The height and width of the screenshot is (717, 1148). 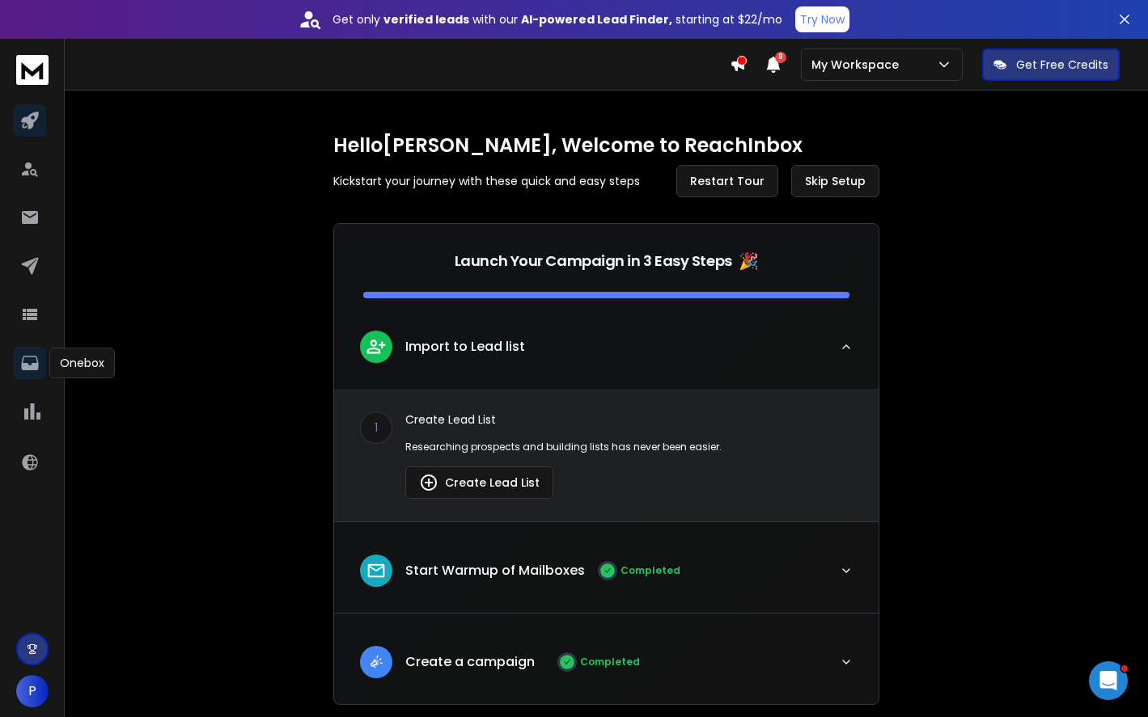 I want to click on span: Skip Setup, so click(x=835, y=181).